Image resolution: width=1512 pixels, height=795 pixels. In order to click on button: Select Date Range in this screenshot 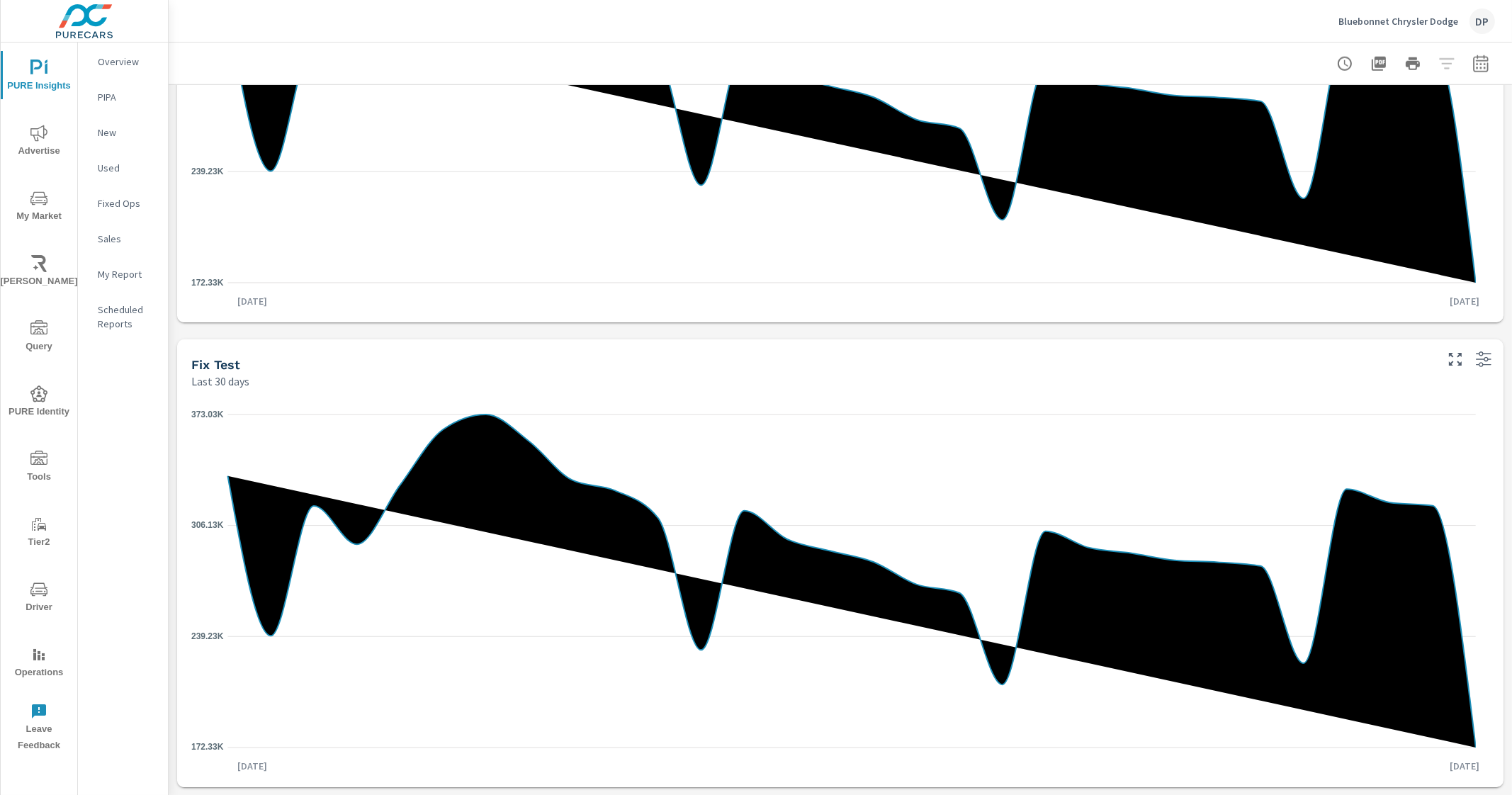, I will do `click(1481, 64)`.